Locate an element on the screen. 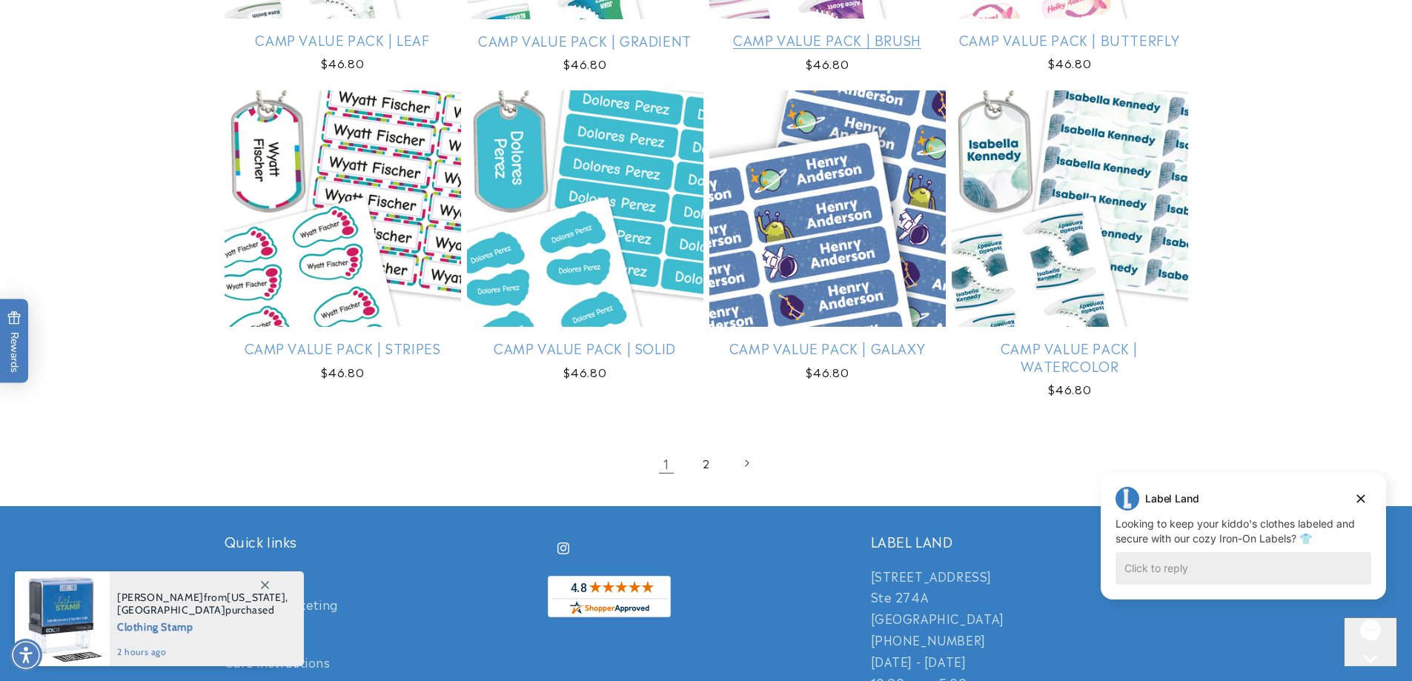 The width and height of the screenshot is (1412, 681). nav: Pagination is located at coordinates (706, 463).